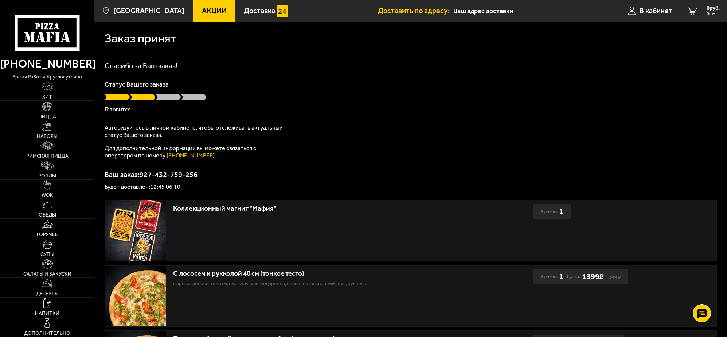  What do you see at coordinates (317, 283) in the screenshot?
I see `p: фарш из лосося, томаты, сыр сулугуни, моцарелла, сливочно-чесночный соус, руккола.` at bounding box center [317, 283].